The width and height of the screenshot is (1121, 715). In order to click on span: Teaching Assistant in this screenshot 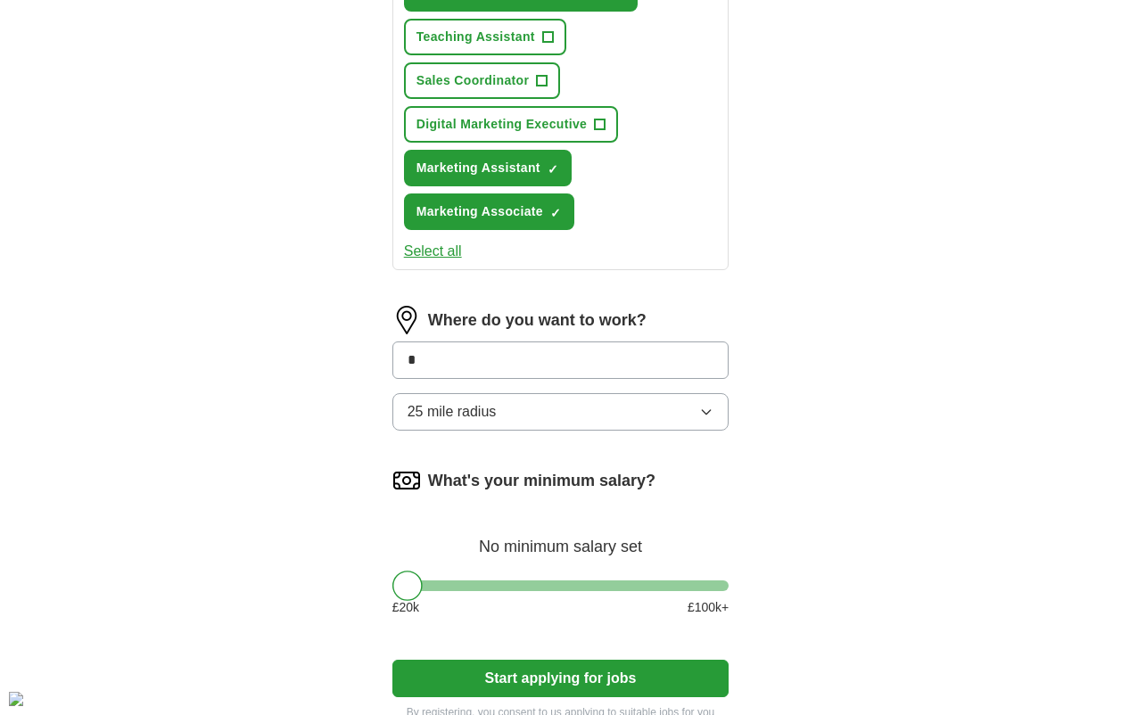, I will do `click(475, 37)`.